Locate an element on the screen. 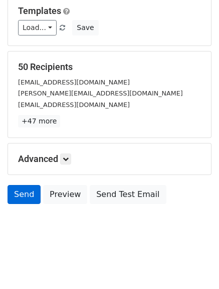 This screenshot has width=219, height=289. a: Preview is located at coordinates (65, 195).